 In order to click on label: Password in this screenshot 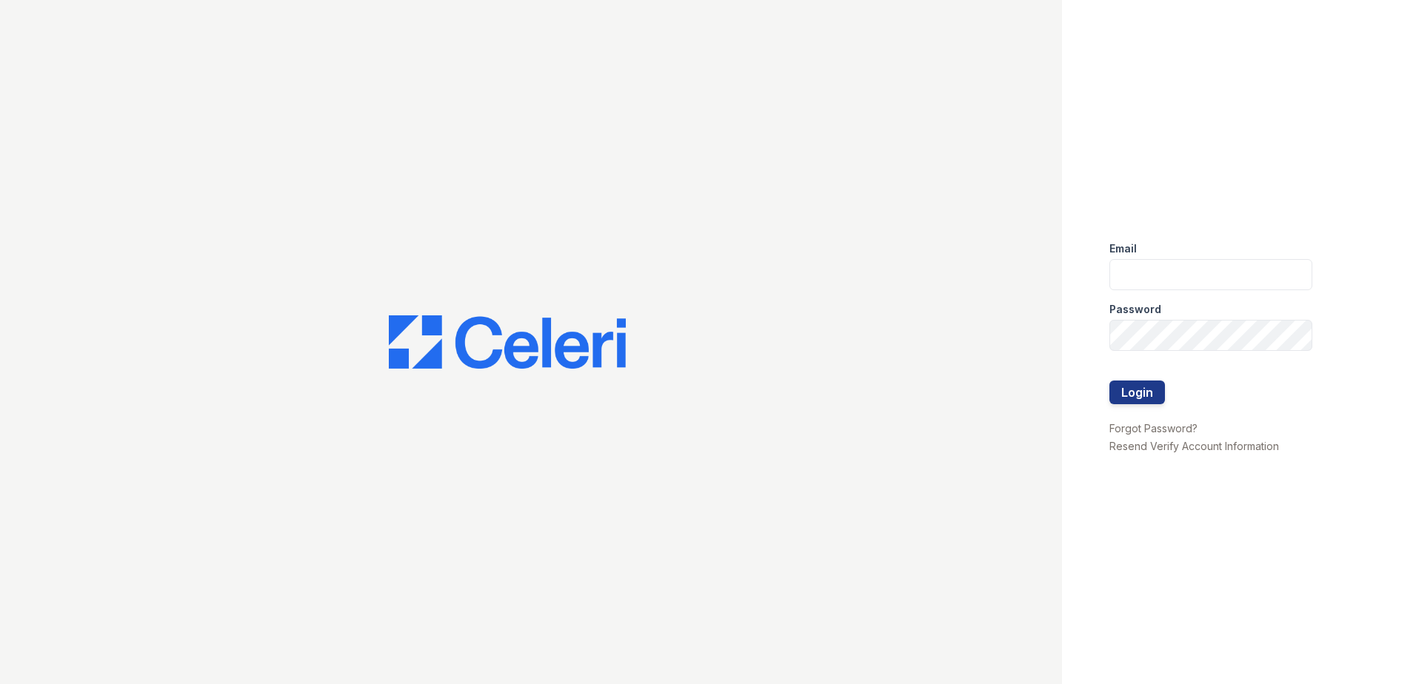, I will do `click(1135, 310)`.